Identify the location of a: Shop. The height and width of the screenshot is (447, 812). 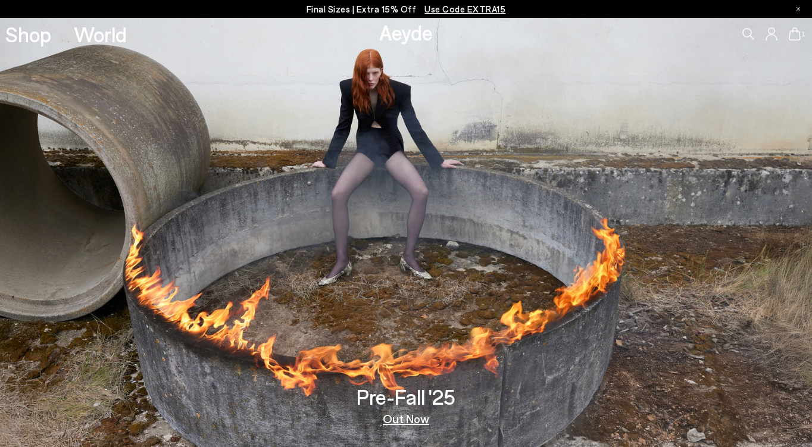
(28, 34).